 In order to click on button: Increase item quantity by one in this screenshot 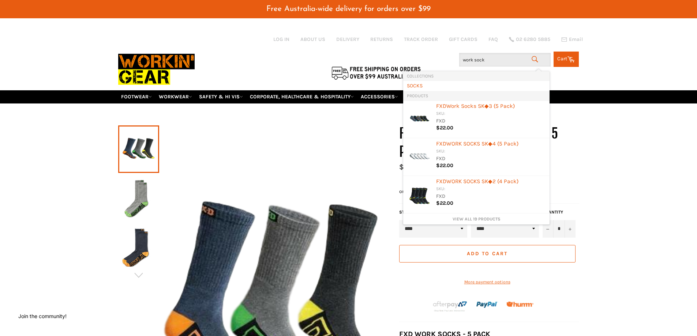, I will do `click(570, 229)`.